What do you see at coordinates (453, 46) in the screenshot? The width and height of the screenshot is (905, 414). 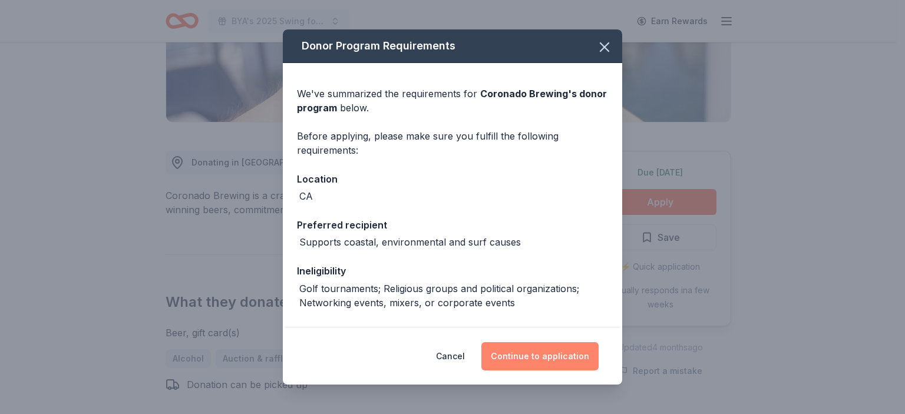 I see `div: Donor Program Requirements` at bounding box center [453, 46].